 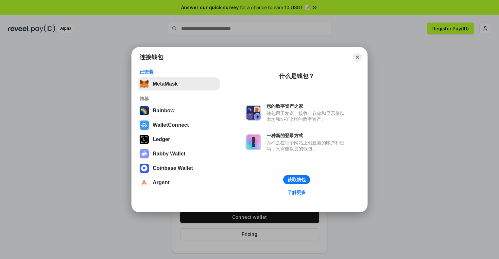 What do you see at coordinates (164, 111) in the screenshot?
I see `div: Rainbow` at bounding box center [164, 111].